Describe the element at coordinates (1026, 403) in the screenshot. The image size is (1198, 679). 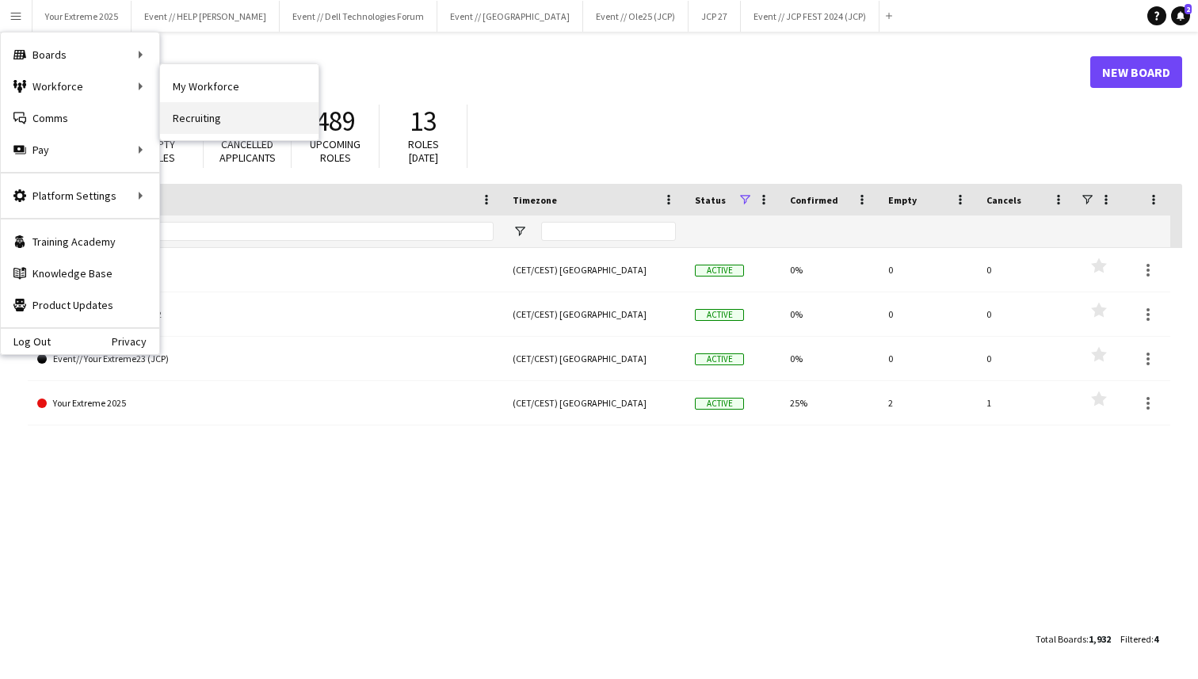
I see `div: 1` at that location.